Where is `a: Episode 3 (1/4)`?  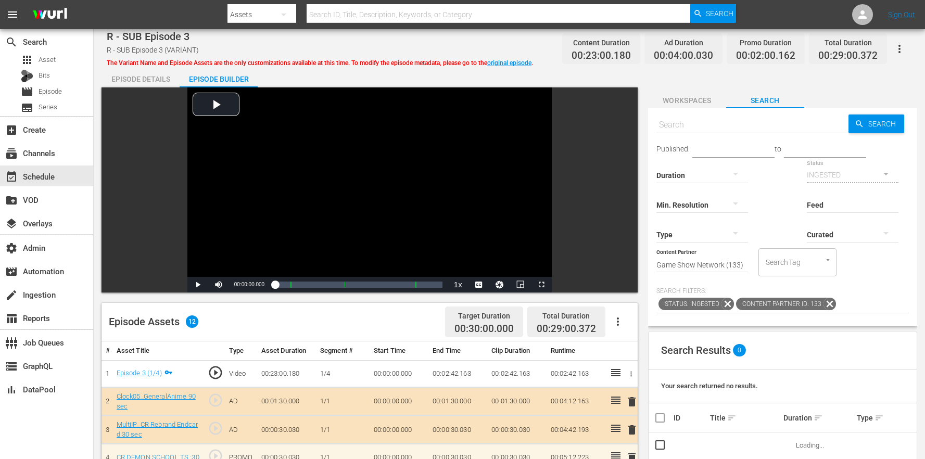
a: Episode 3 (1/4) is located at coordinates (139, 373).